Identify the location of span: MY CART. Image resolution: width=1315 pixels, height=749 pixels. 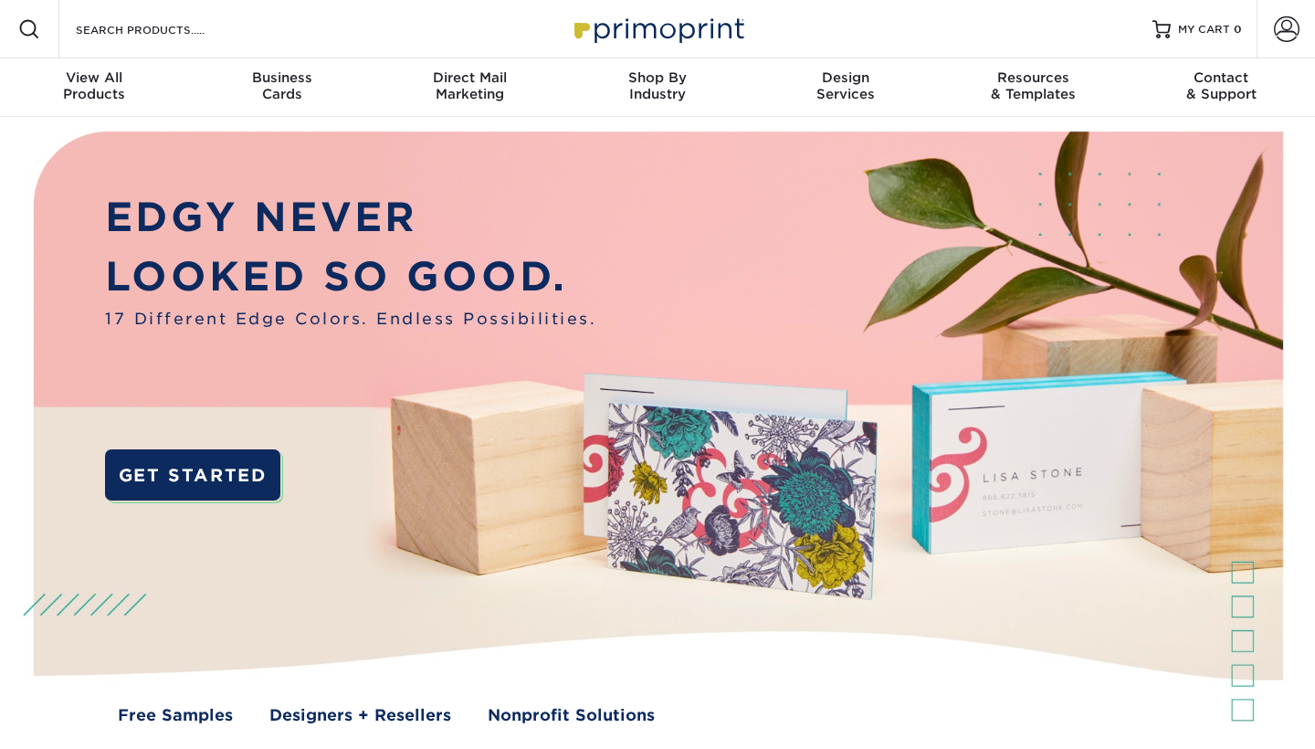
(1203, 29).